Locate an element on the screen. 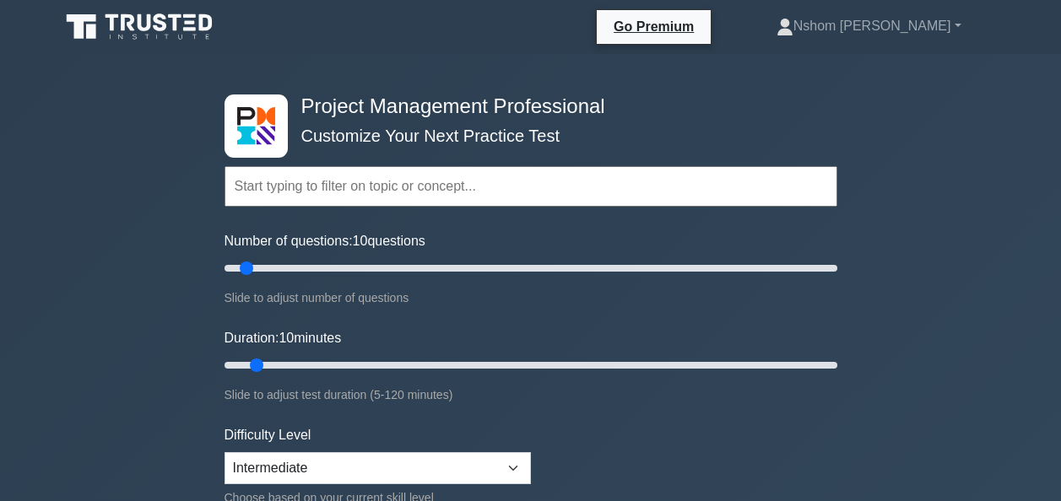 The image size is (1061, 501). h4: Project Management Professional is located at coordinates (524, 106).